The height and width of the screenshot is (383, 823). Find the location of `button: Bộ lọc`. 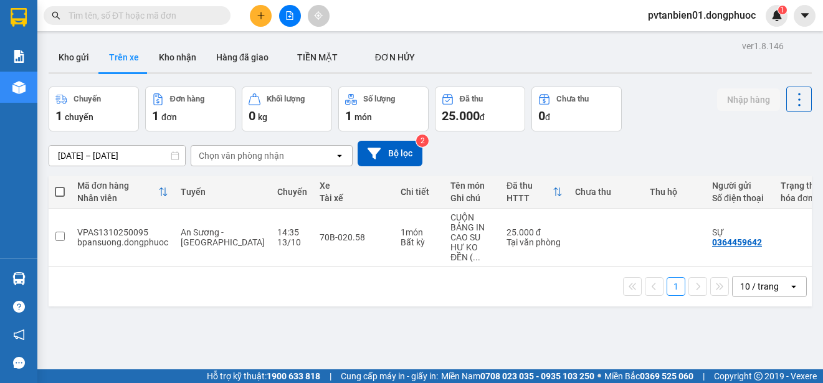

button: Bộ lọc is located at coordinates (390, 153).